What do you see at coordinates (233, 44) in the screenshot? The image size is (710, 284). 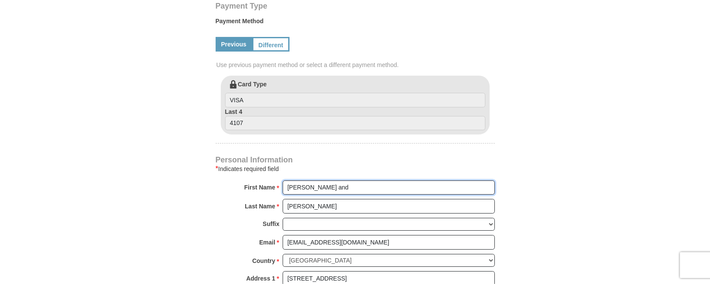 I see `a: Previous` at bounding box center [233, 44].